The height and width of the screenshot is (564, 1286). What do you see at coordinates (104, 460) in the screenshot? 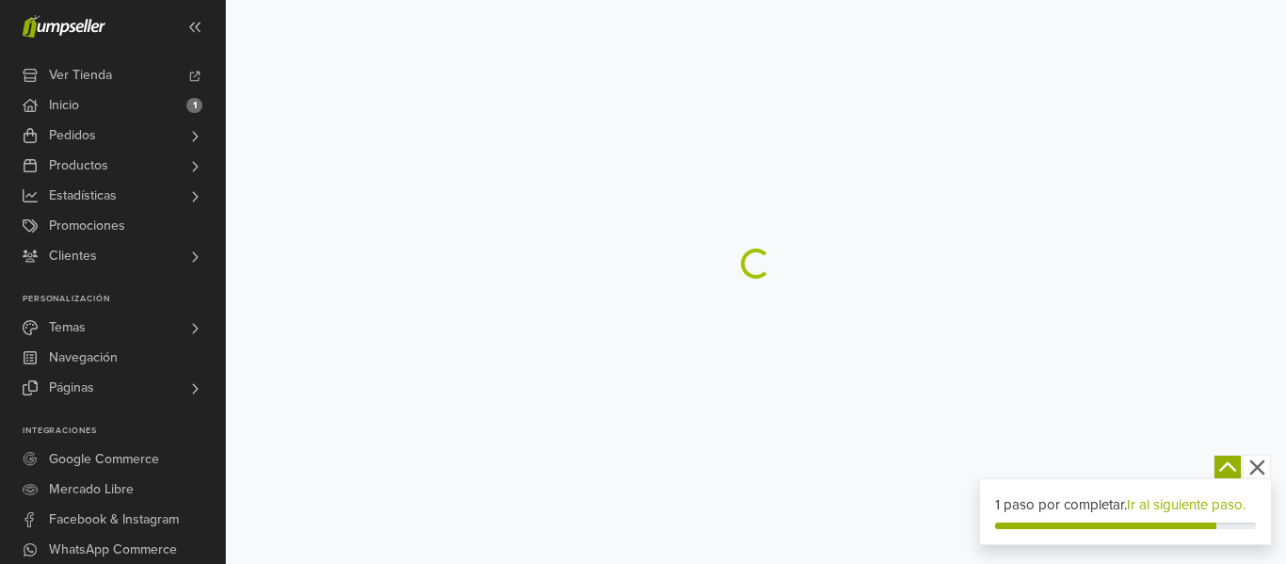
I see `span: Google Commerce` at bounding box center [104, 460].